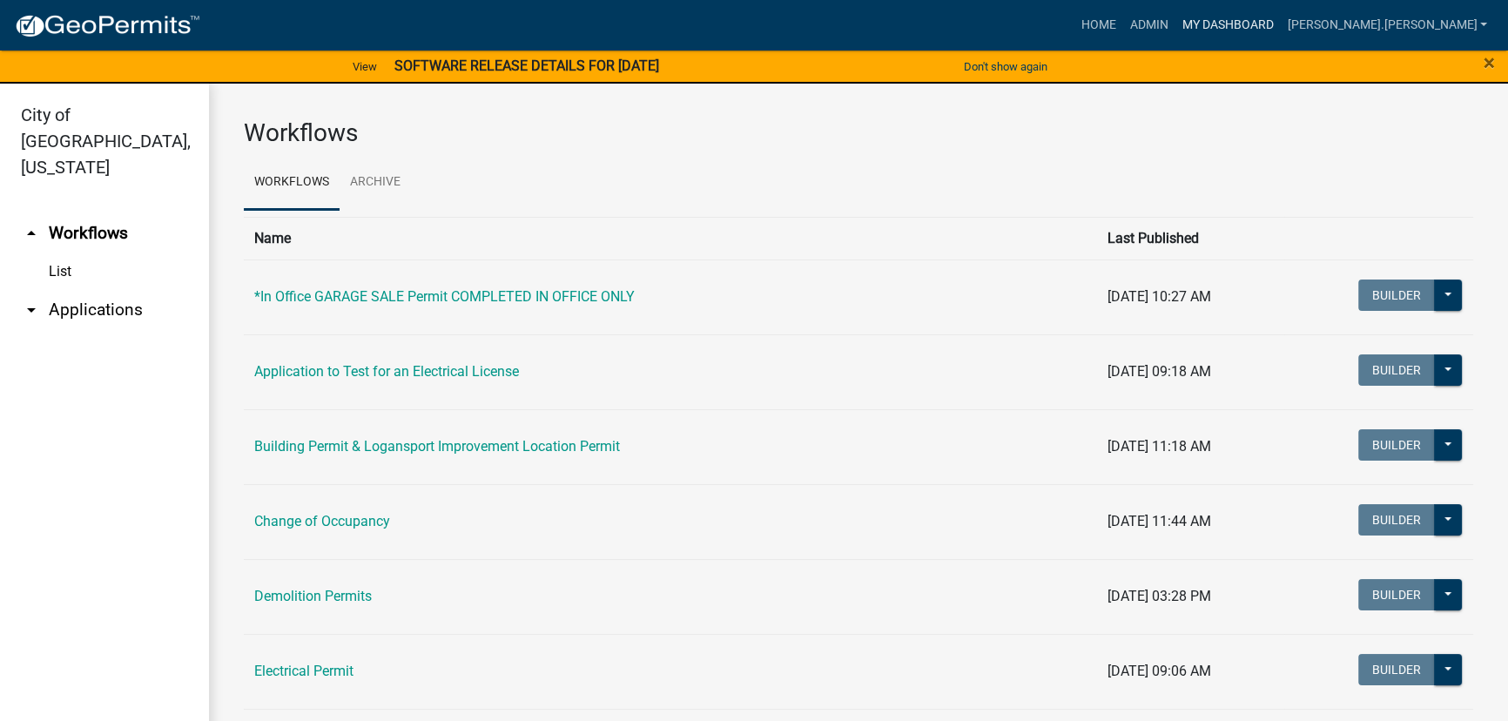 Image resolution: width=1508 pixels, height=721 pixels. What do you see at coordinates (437, 446) in the screenshot?
I see `a: Building Permit & Logansport Improvement Location Permit` at bounding box center [437, 446].